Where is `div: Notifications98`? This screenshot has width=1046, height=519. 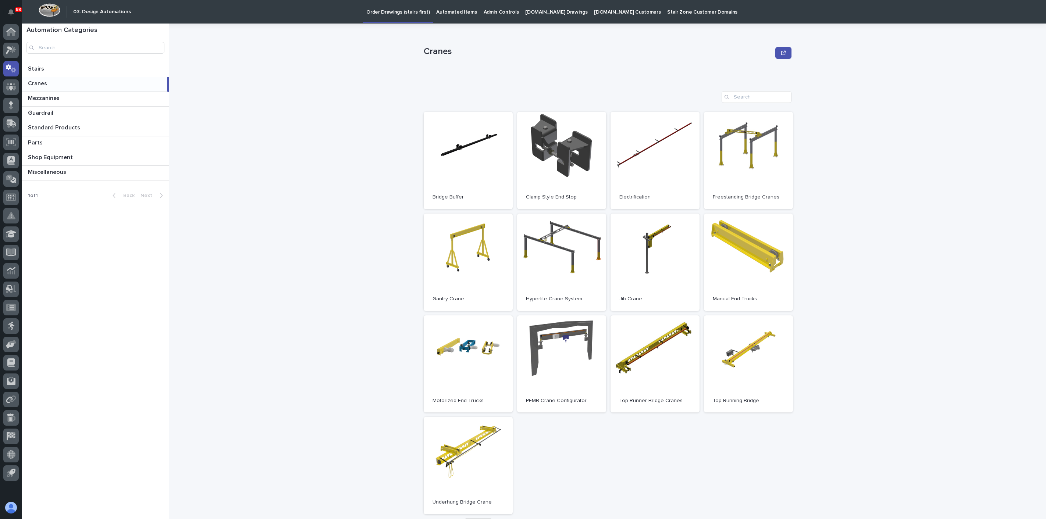
div: Notifications98 is located at coordinates (14, 15).